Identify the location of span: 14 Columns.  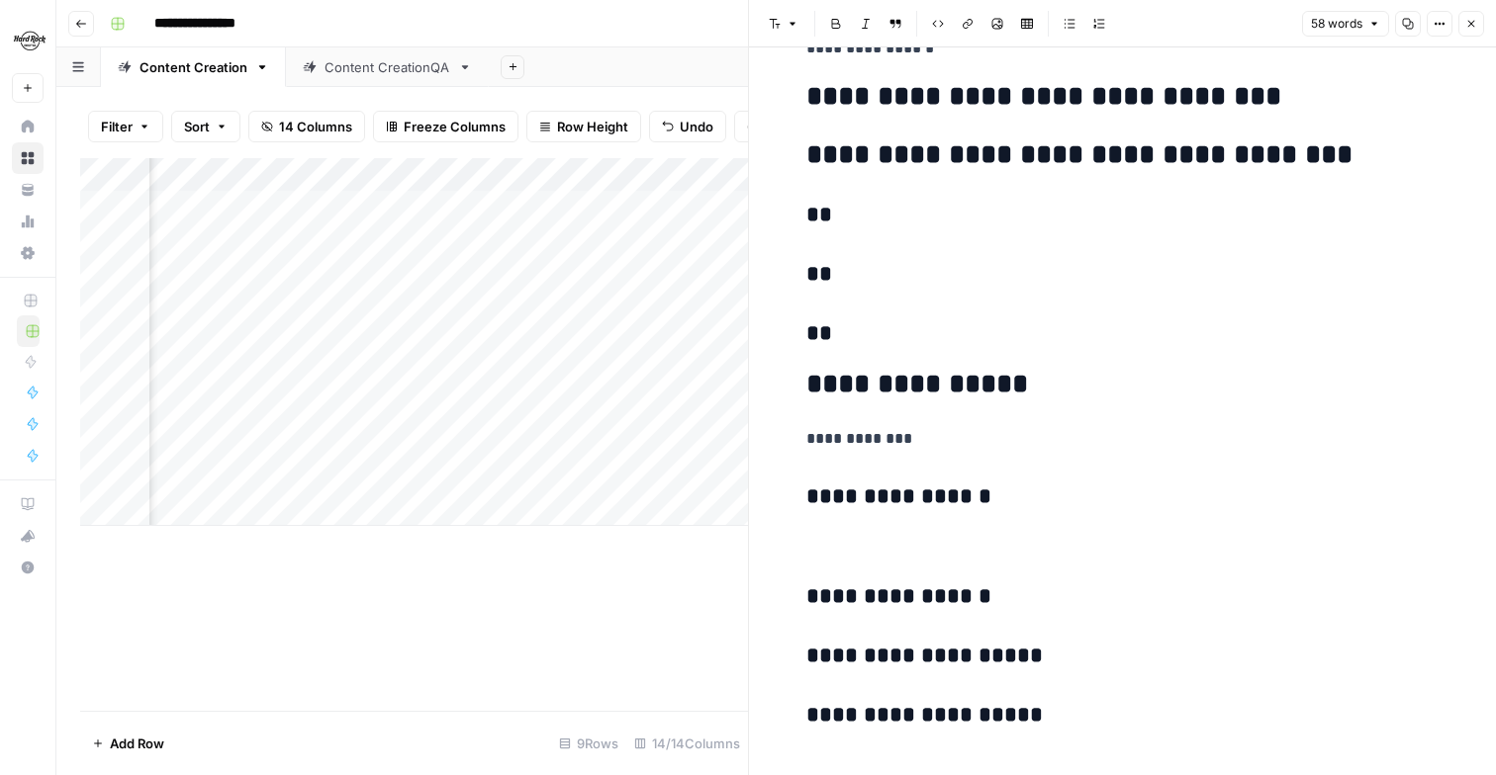
(316, 127).